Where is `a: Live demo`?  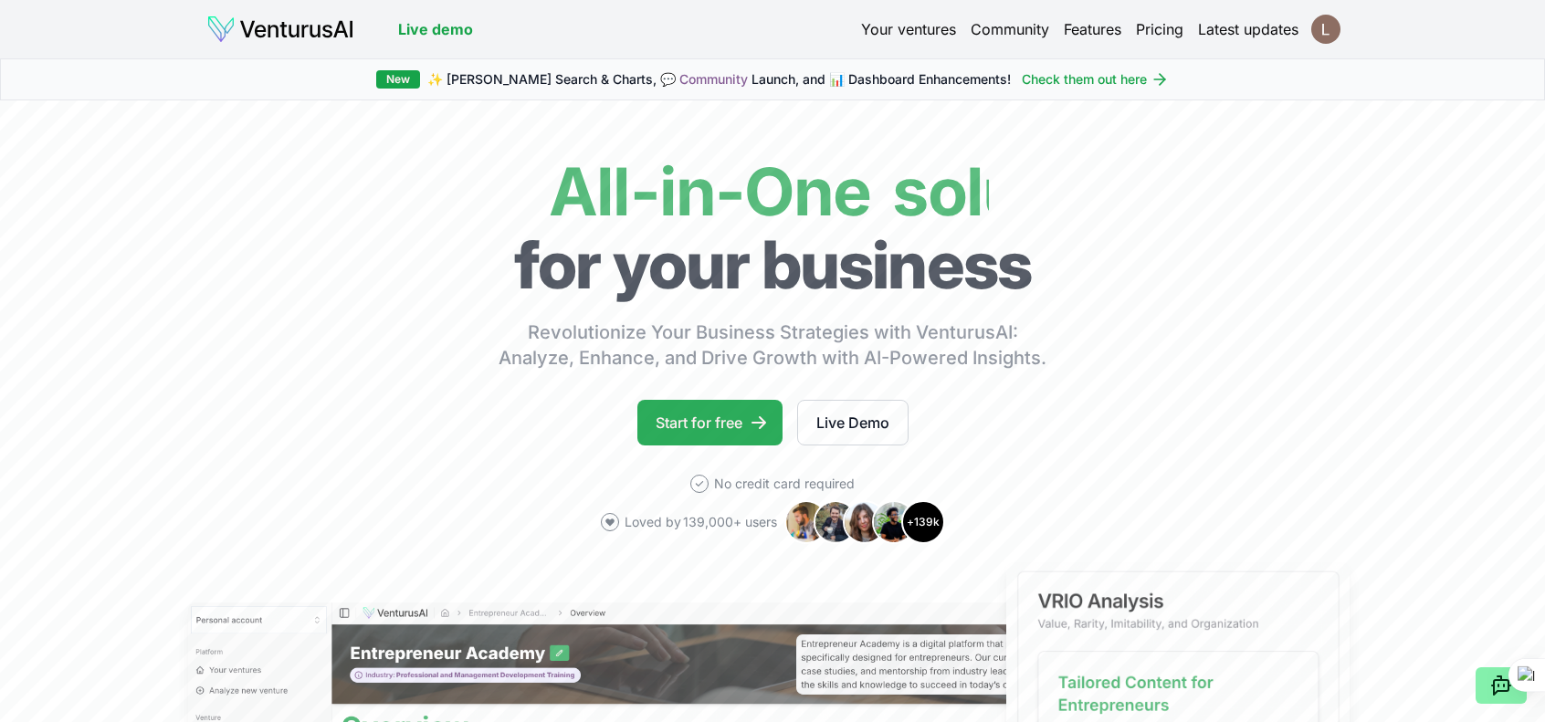
a: Live demo is located at coordinates (436, 29).